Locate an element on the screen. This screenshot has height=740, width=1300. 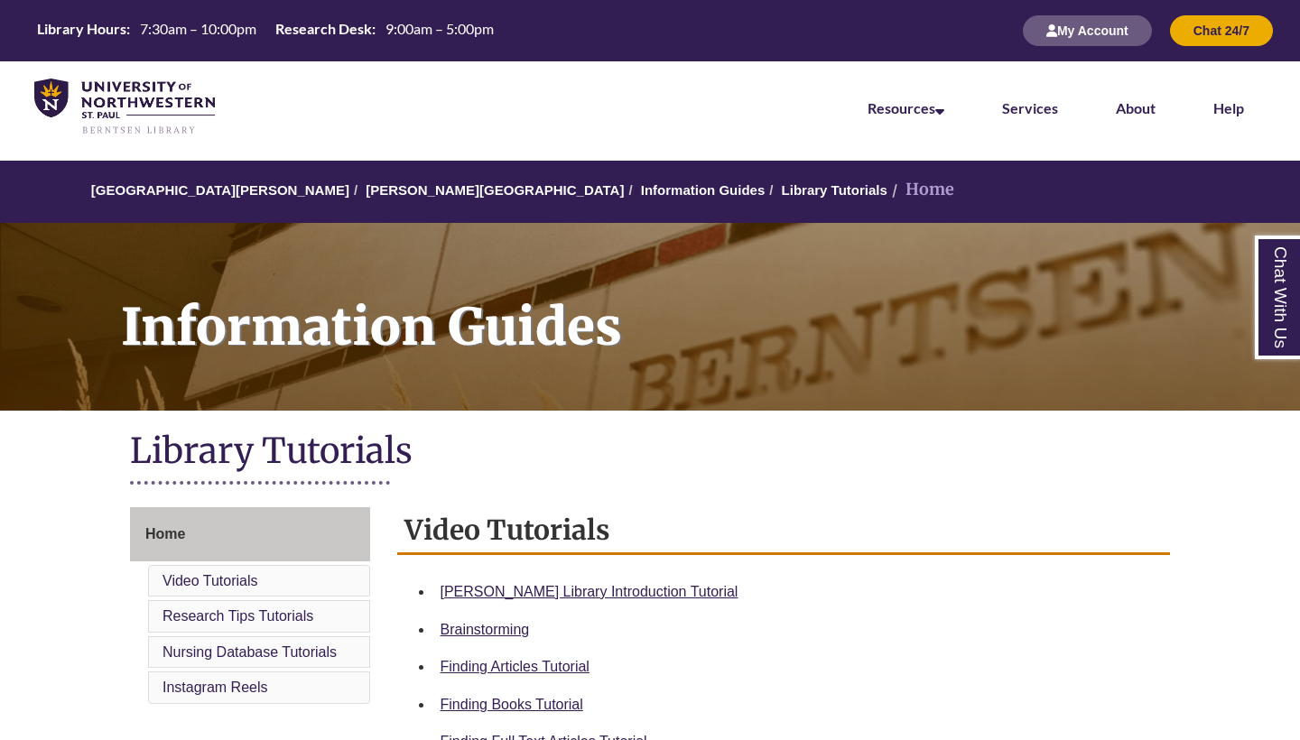
span: 7:30am – 10:00pm is located at coordinates (198, 28).